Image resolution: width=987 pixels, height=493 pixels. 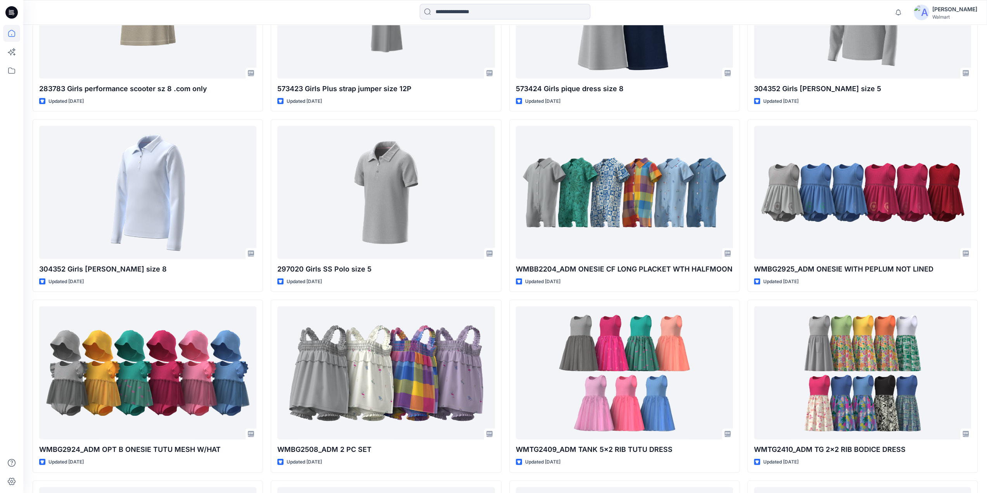 I want to click on a: WMBG2508_ADM 2 PC SET, so click(x=386, y=372).